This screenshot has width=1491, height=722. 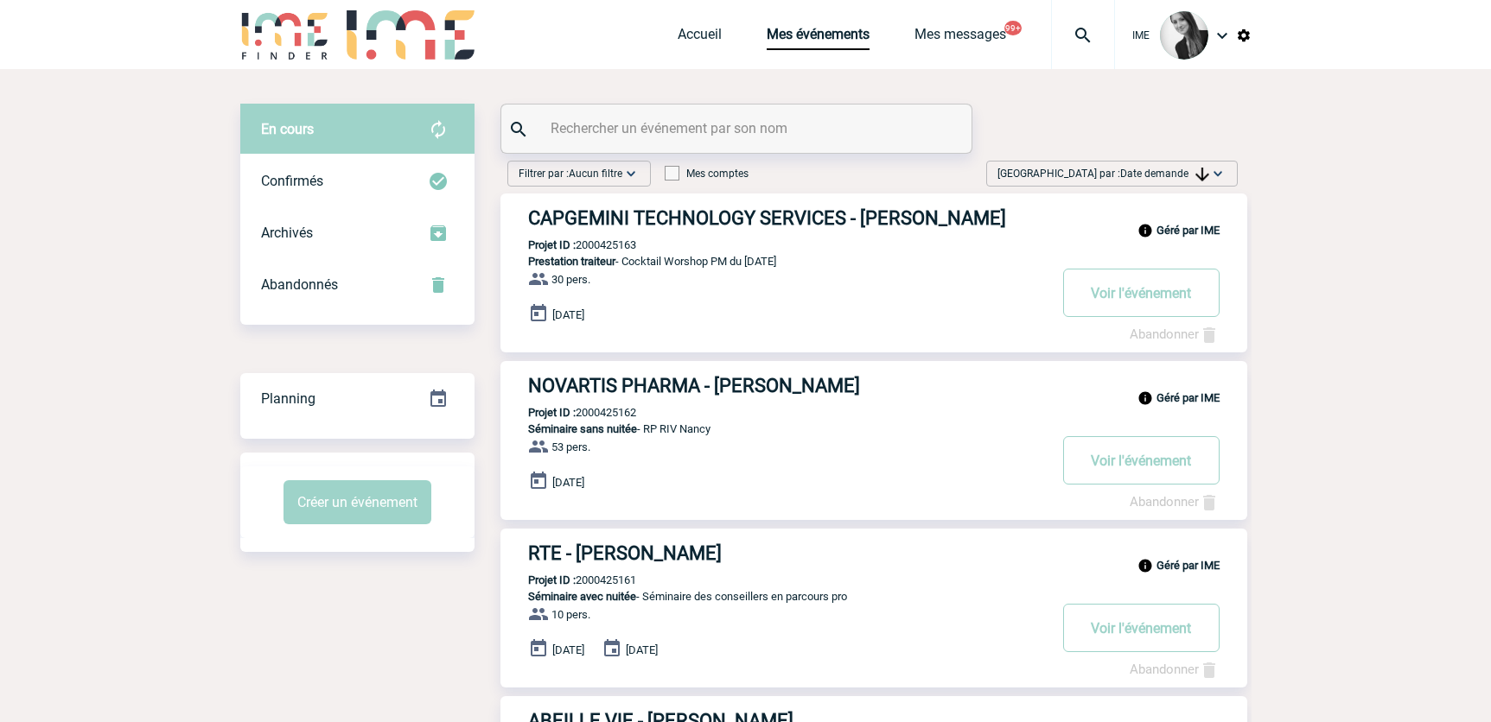 What do you see at coordinates (706, 174) in the screenshot?
I see `label: Mes comptes` at bounding box center [706, 174].